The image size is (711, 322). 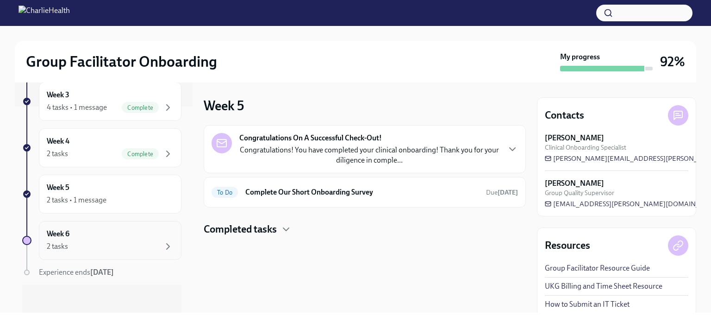 I want to click on p: Congratulations! You have completed your clinical onboarding! Thank you for your diligence in com..., so click(x=369, y=155).